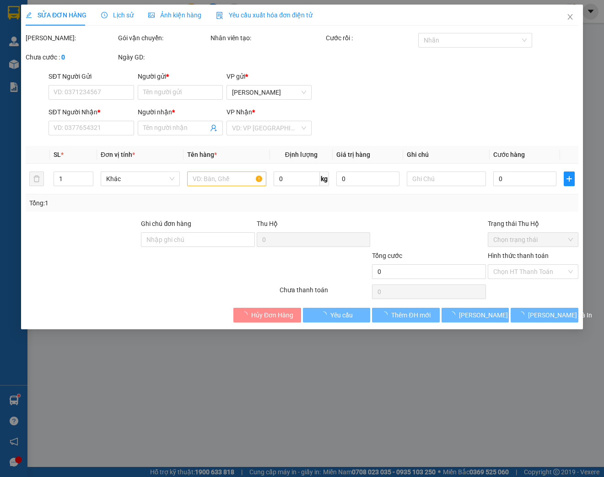  I want to click on span: Thêm ĐH mới, so click(411, 315).